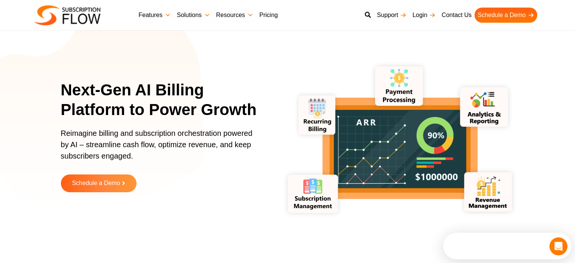 The width and height of the screenshot is (575, 263). What do you see at coordinates (67, 15) in the screenshot?
I see `img: Subscriptionflow` at bounding box center [67, 15].